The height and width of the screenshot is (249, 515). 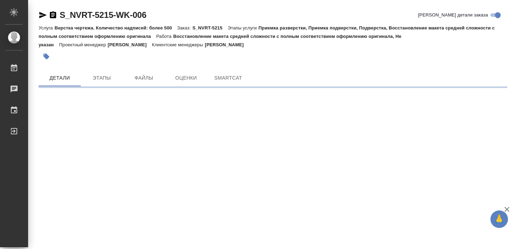 I want to click on p: Проектный менеджер, so click(x=83, y=45).